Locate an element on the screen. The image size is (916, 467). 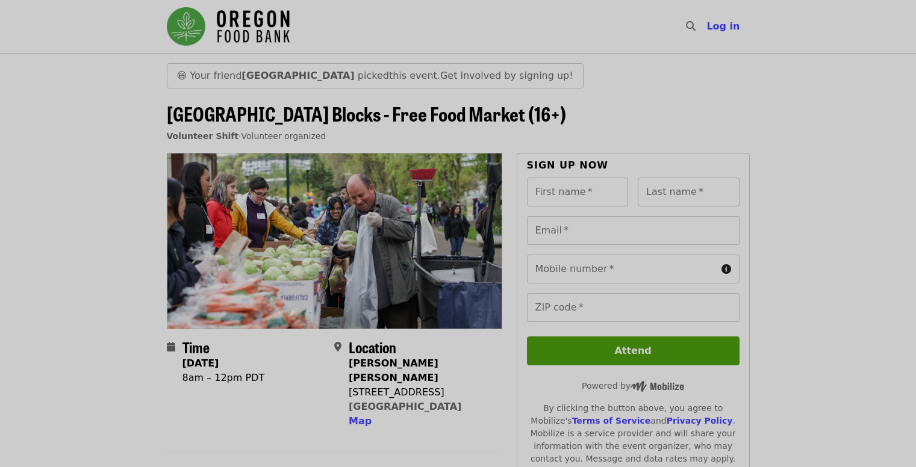
button: Log in is located at coordinates (723, 27).